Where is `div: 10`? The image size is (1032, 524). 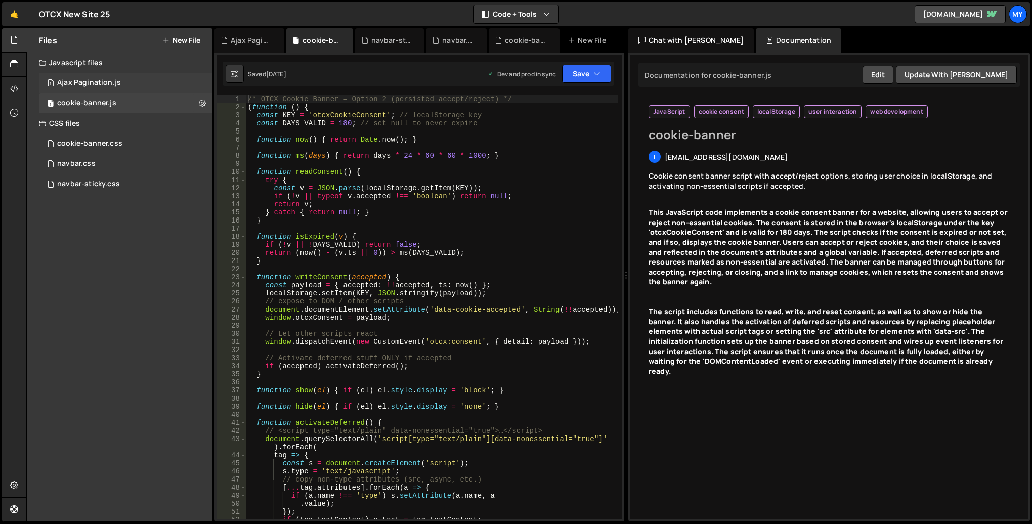 div: 10 is located at coordinates (231, 172).